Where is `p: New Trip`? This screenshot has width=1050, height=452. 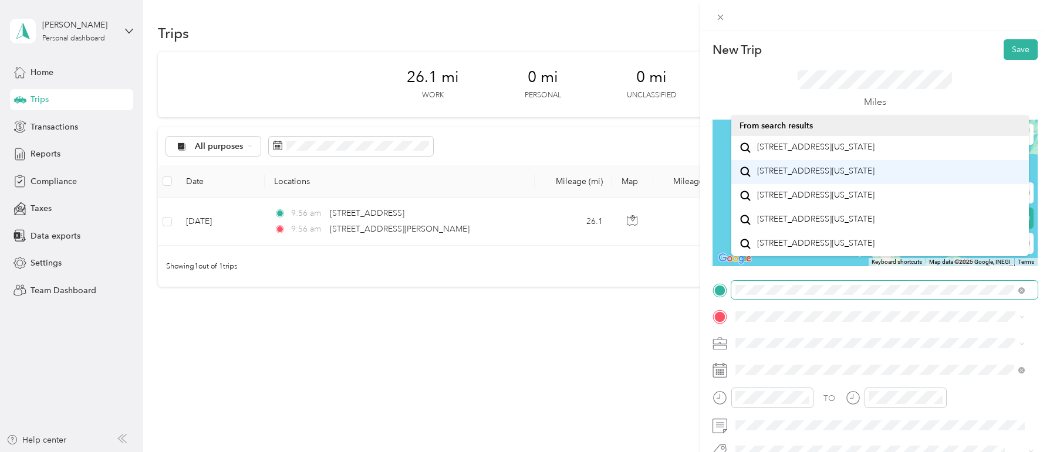 p: New Trip is located at coordinates (737, 50).